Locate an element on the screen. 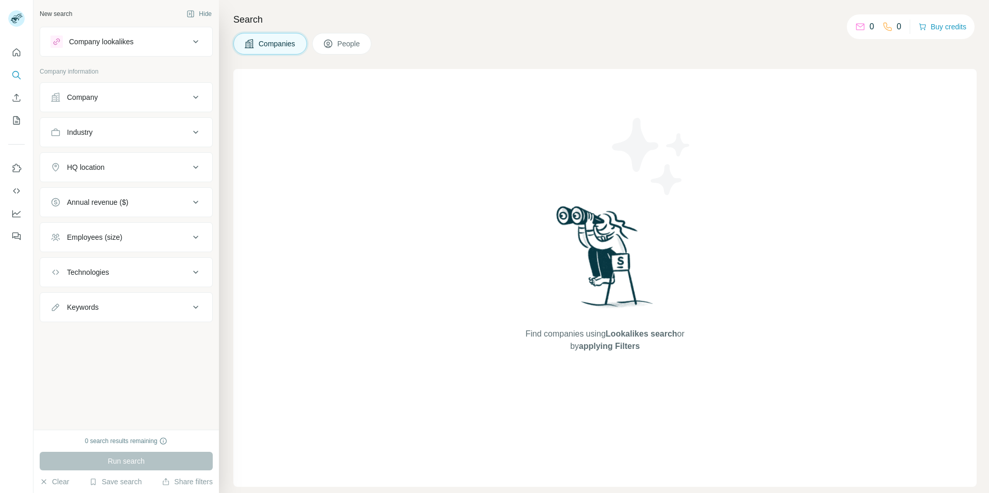 The height and width of the screenshot is (493, 989). div: Company is located at coordinates (82, 97).